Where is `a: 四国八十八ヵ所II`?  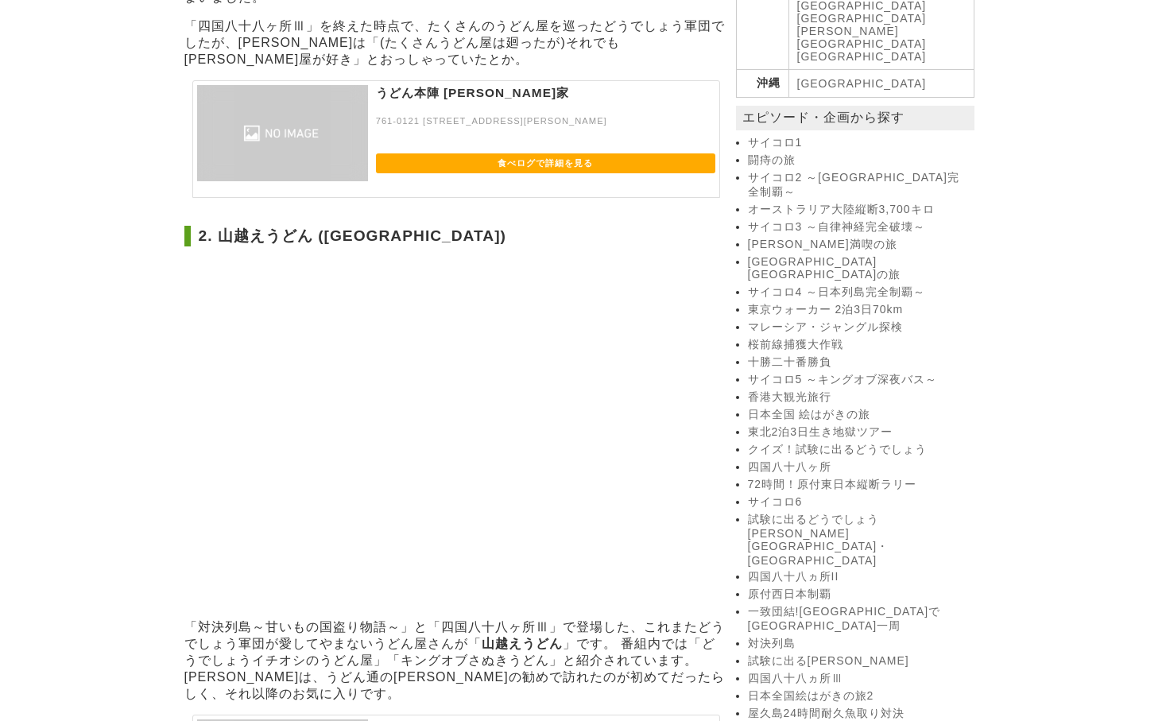 a: 四国八十八ヵ所II is located at coordinates (859, 577).